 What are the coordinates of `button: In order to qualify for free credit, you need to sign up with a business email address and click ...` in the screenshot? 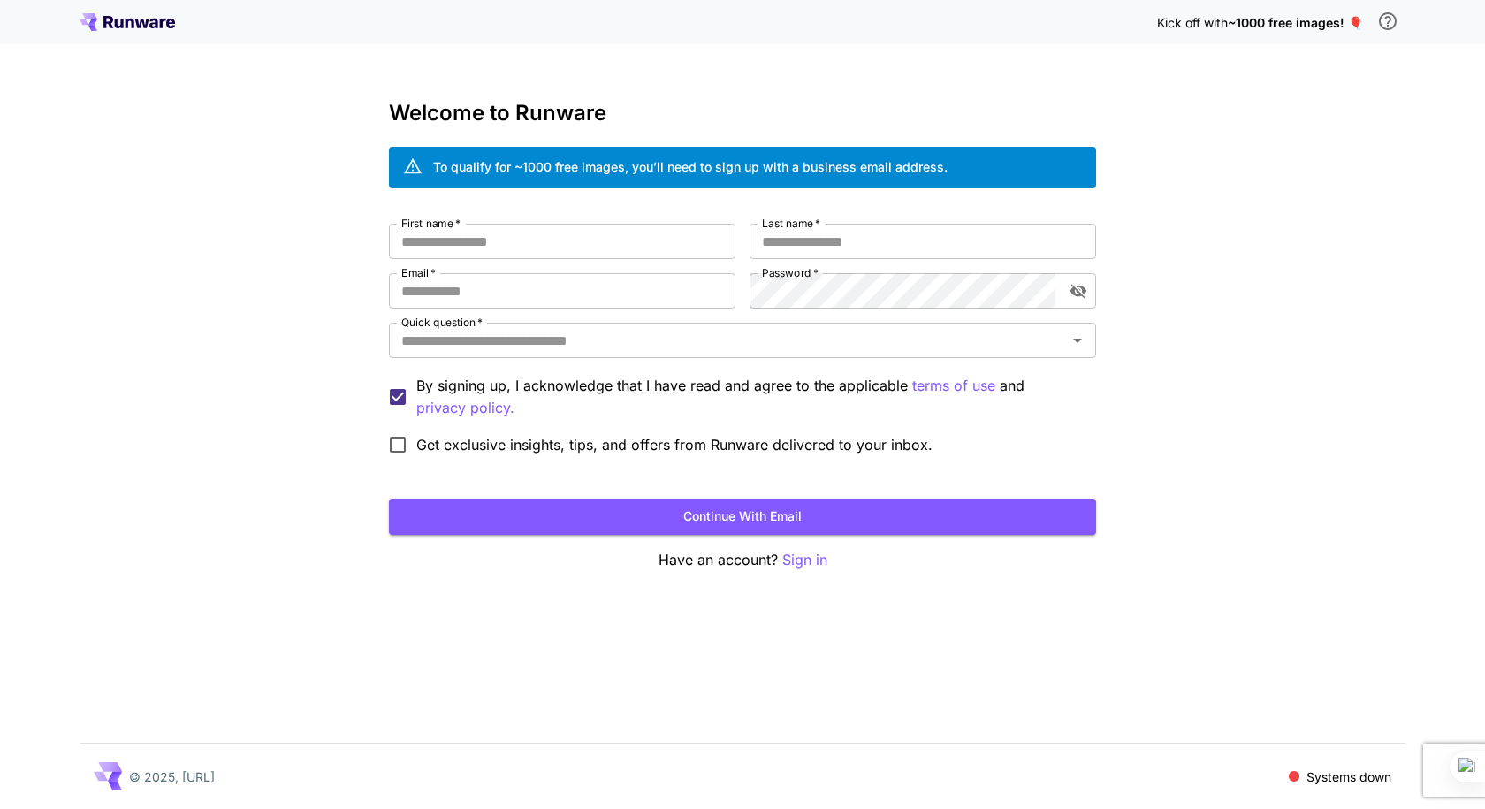 It's located at (1388, 21).